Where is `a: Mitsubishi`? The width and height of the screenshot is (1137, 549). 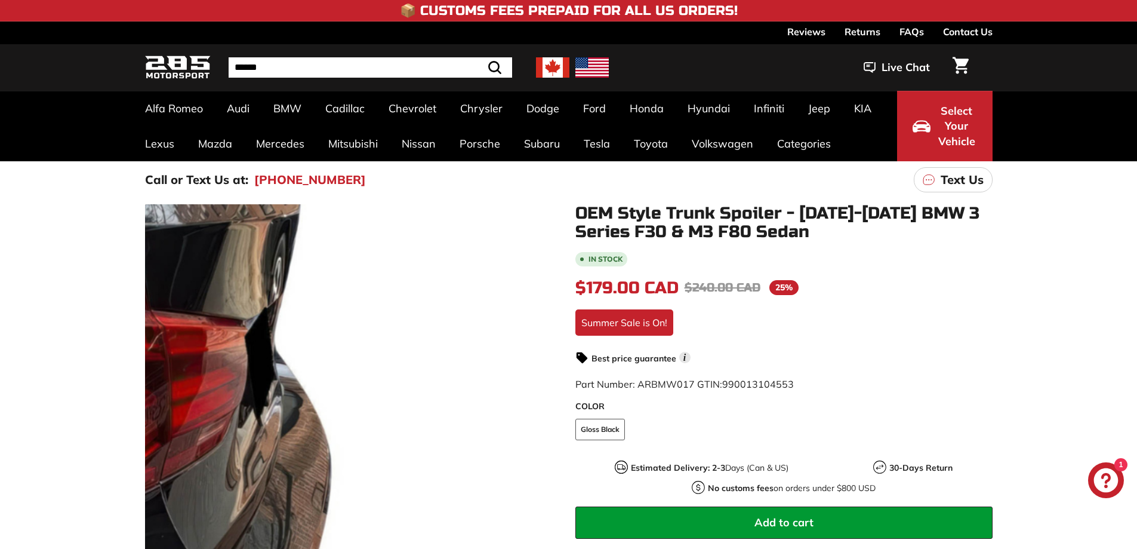
a: Mitsubishi is located at coordinates (353, 143).